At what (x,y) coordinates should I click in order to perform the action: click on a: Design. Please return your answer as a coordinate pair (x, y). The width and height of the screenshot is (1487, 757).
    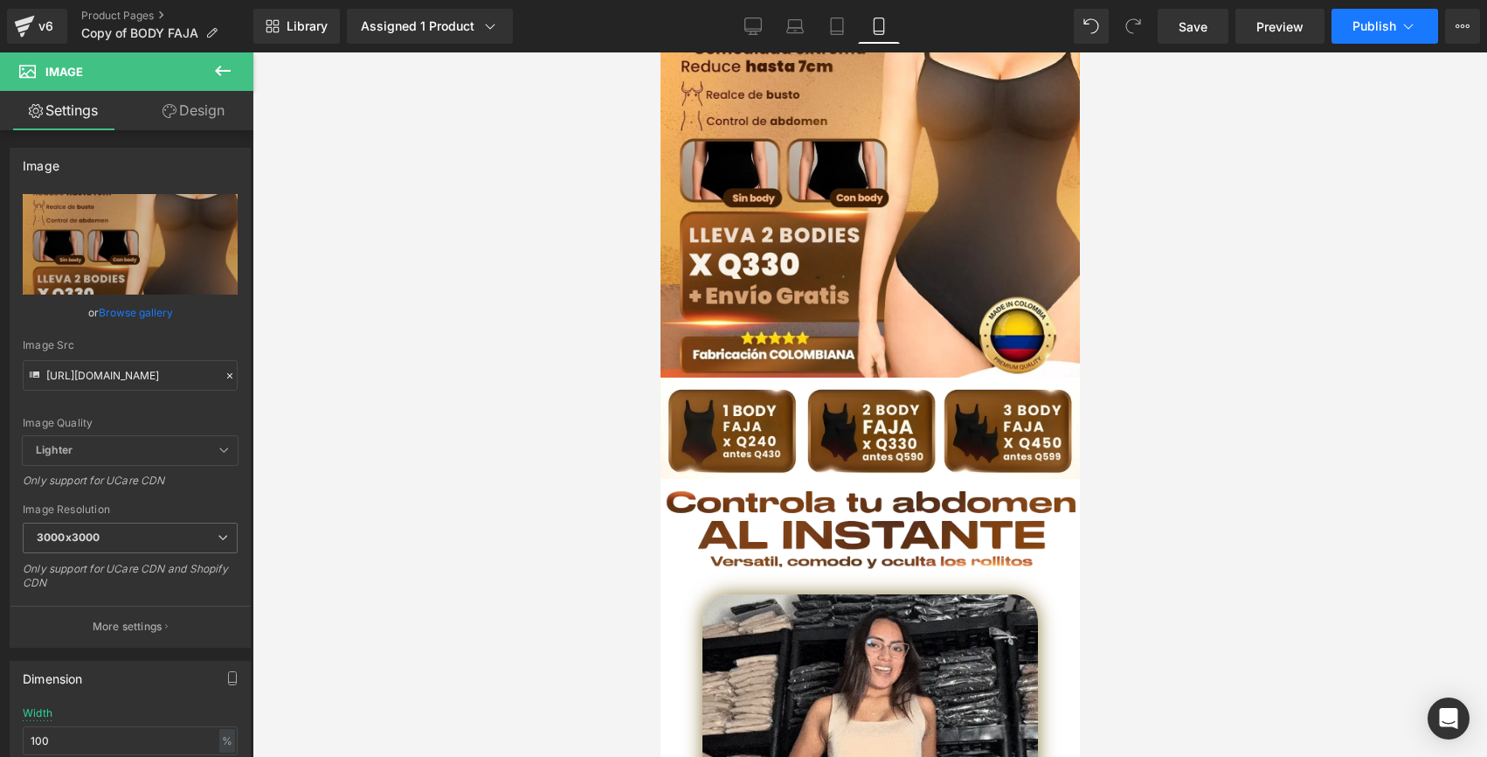
    Looking at the image, I should click on (193, 110).